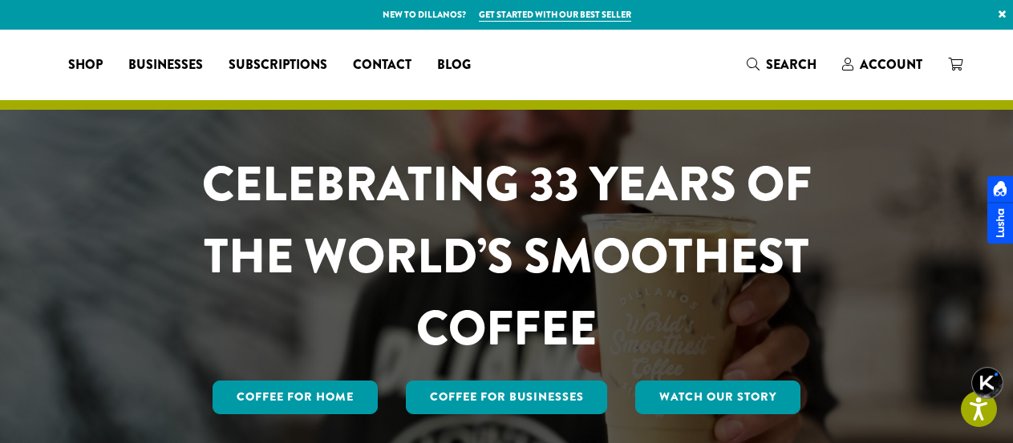 This screenshot has width=1013, height=443. Describe the element at coordinates (781, 64) in the screenshot. I see `a: Search` at that location.